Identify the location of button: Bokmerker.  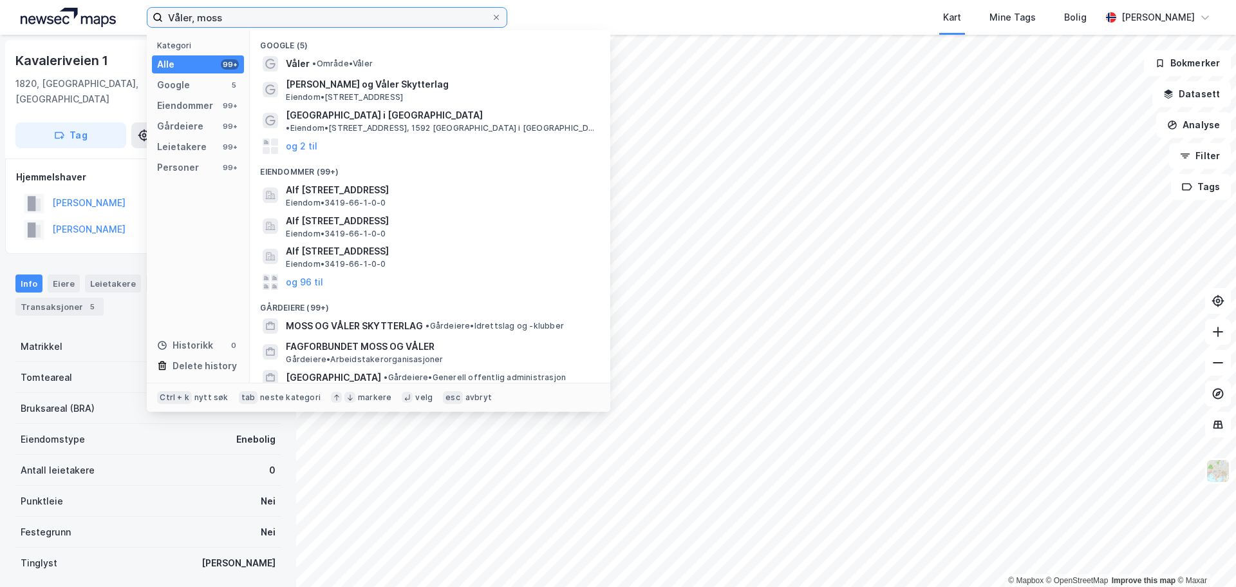
(1187, 63).